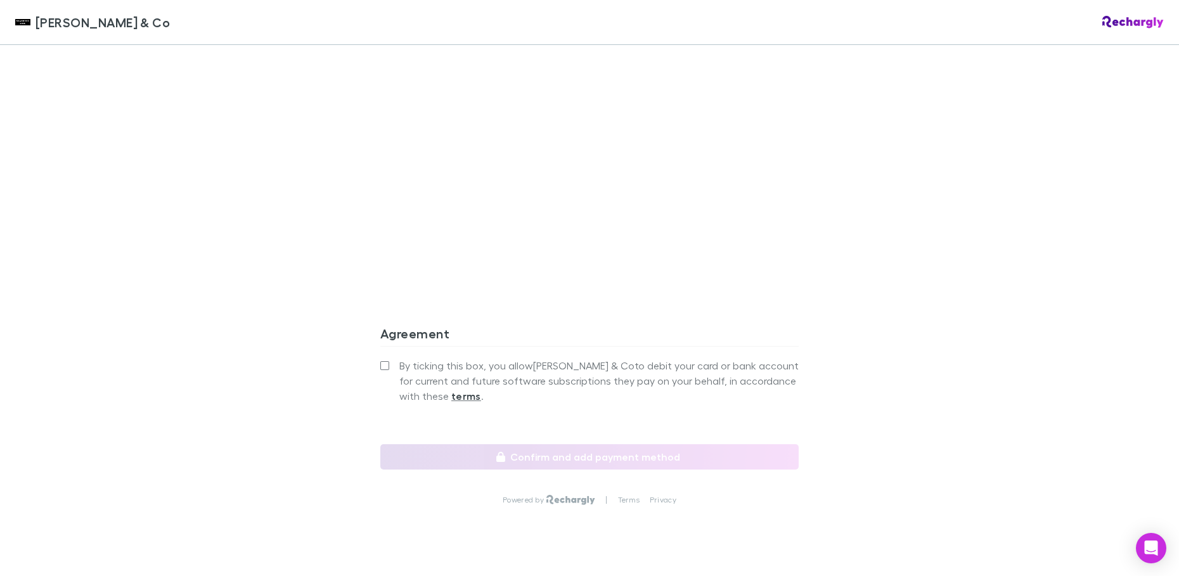 The width and height of the screenshot is (1179, 576). Describe the element at coordinates (23, 22) in the screenshot. I see `img: Shaddock & Co's Logo` at that location.